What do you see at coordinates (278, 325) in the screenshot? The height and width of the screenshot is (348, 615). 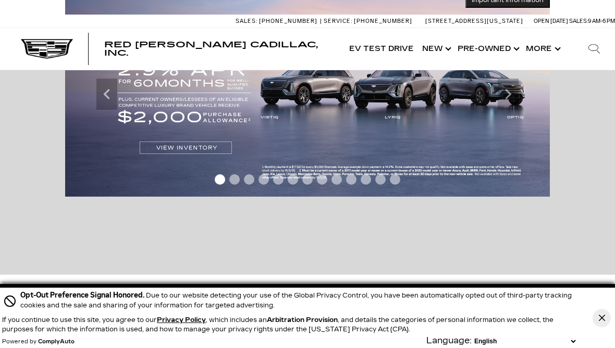 I see `p: If you continue to use this site, you agree to our , which includes an , and details the categori...` at bounding box center [278, 325].